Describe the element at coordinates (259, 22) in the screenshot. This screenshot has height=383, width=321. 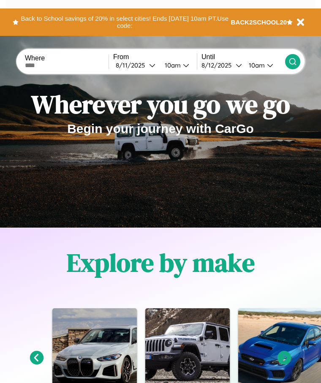
I see `b: BACK2SCHOOL20` at that location.